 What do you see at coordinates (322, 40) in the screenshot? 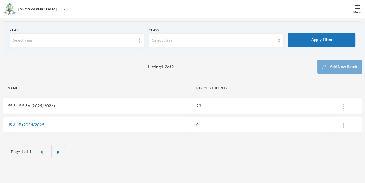
I see `button: Apply Filter` at bounding box center [322, 40].